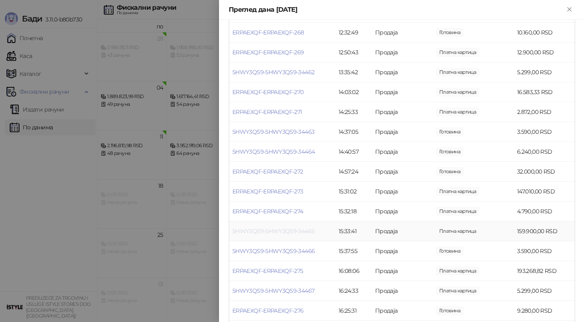 The image size is (584, 322). I want to click on span: 2.872,00, so click(457, 112).